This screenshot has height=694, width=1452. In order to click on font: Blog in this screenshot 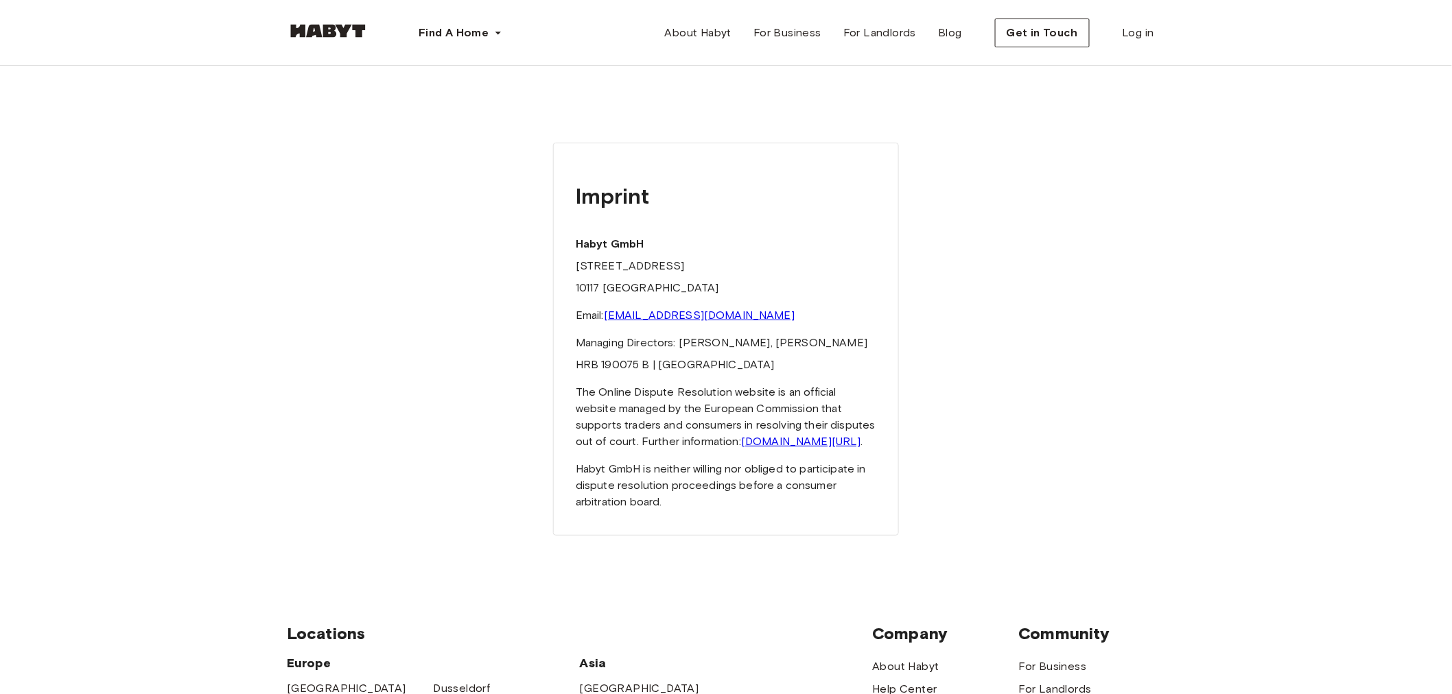, I will do `click(949, 32)`.